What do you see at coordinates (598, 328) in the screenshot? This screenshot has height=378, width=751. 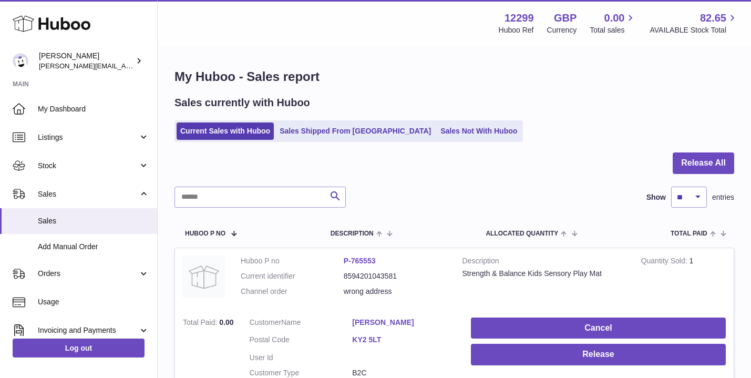 I see `button: Cancel` at bounding box center [598, 328].